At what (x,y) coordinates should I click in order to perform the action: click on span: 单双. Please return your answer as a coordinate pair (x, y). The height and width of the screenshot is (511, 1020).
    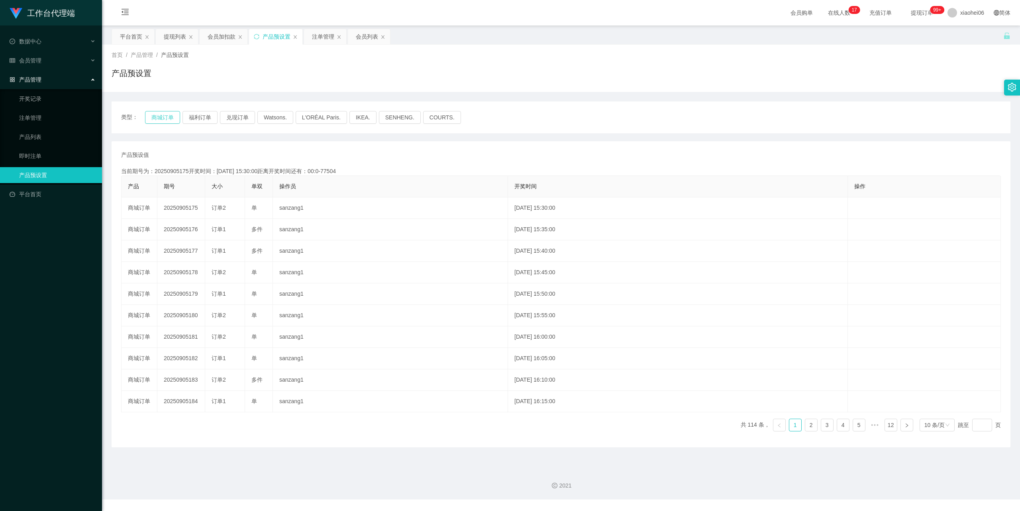
    Looking at the image, I should click on (257, 186).